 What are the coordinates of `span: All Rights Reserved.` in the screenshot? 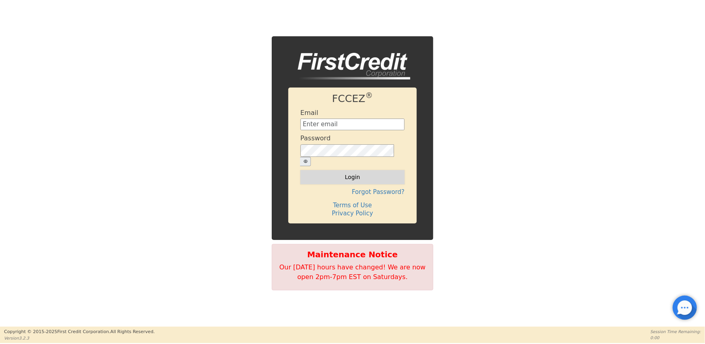 It's located at (132, 332).